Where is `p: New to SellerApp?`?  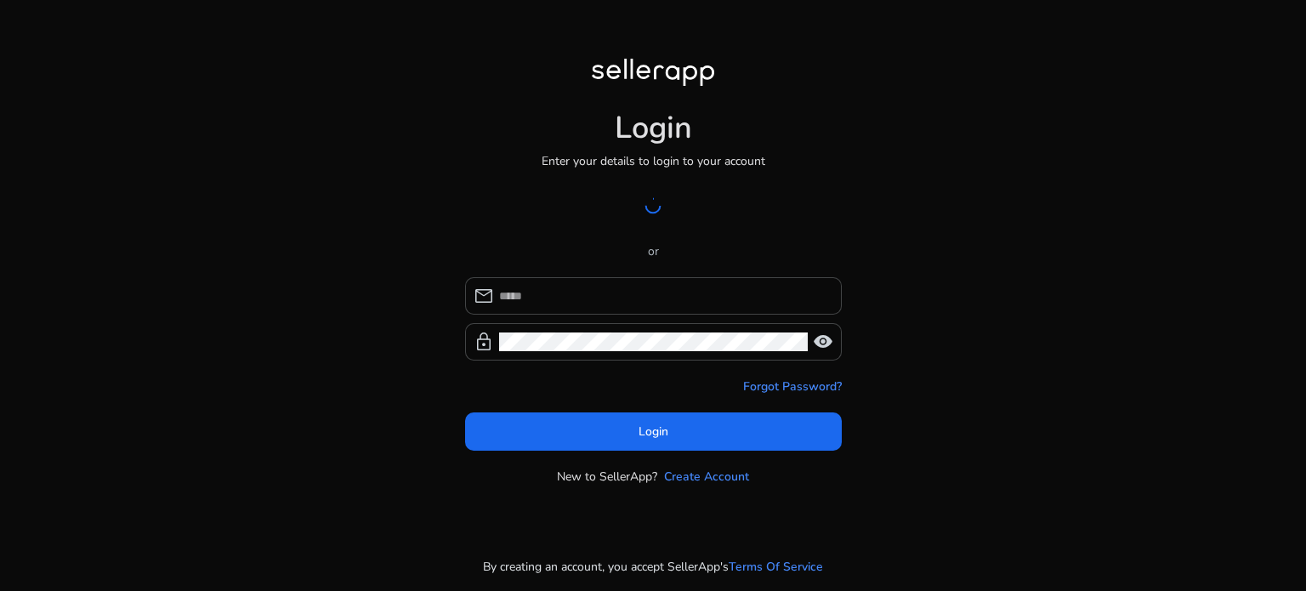 p: New to SellerApp? is located at coordinates (607, 476).